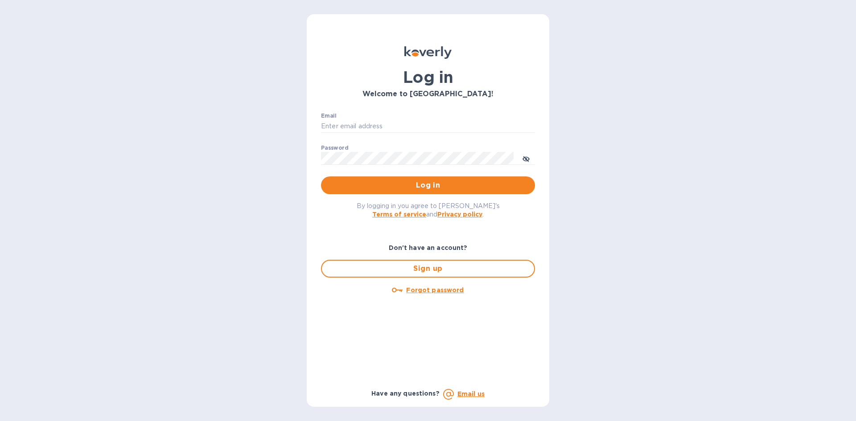 The height and width of the screenshot is (421, 856). I want to click on b: Privacy policy, so click(460, 214).